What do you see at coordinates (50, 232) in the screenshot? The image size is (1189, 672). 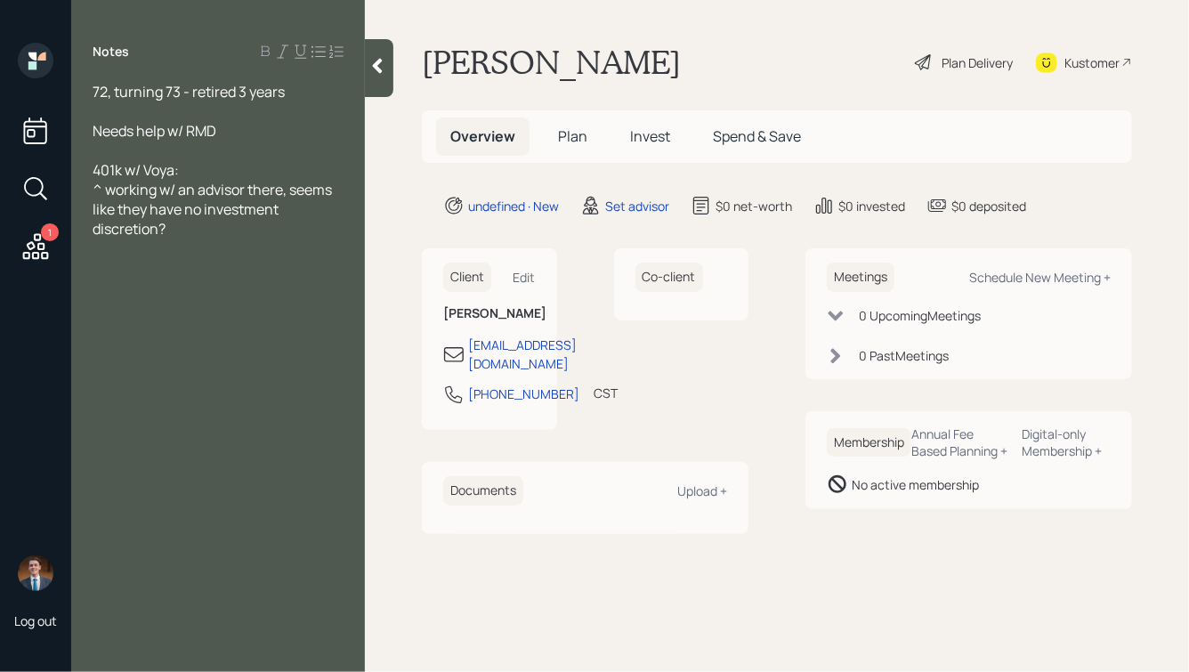 I see `div: 1` at bounding box center [50, 232].